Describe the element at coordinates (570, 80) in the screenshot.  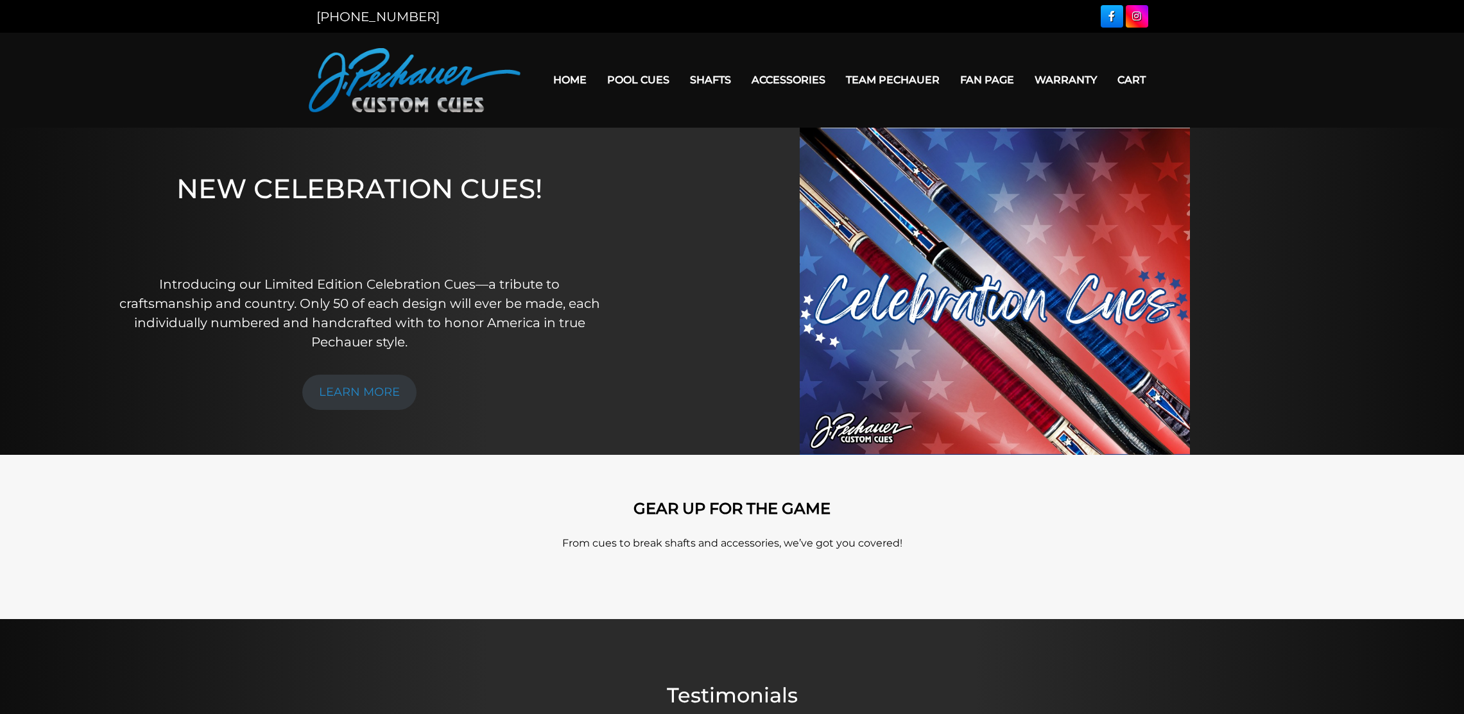
I see `a: Home` at that location.